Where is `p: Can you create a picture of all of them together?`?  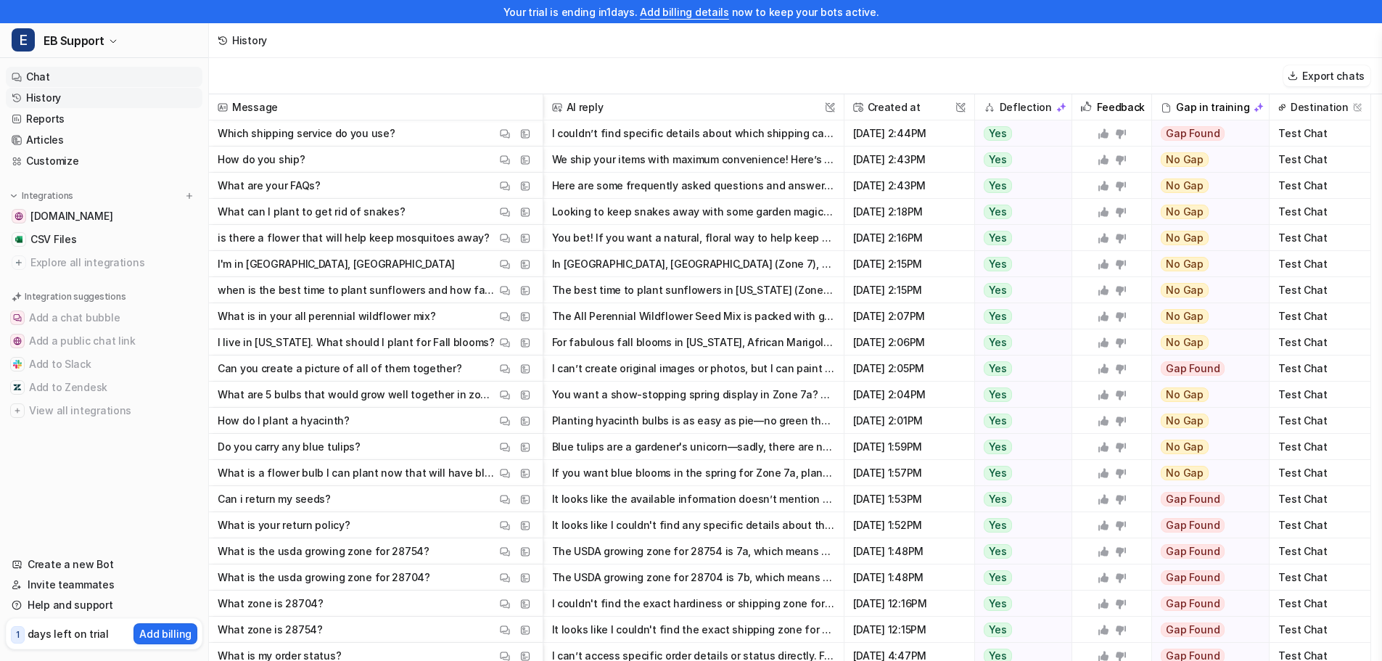 p: Can you create a picture of all of them together? is located at coordinates (340, 369).